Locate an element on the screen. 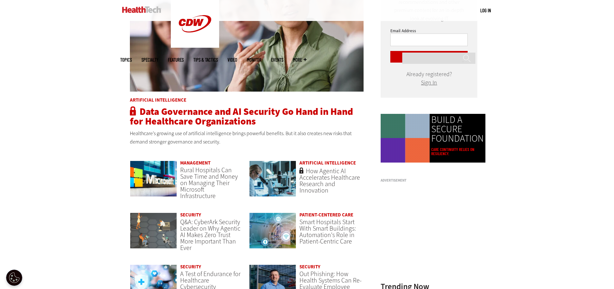 The width and height of the screenshot is (614, 289). a: Microsoft building is located at coordinates (153, 181).